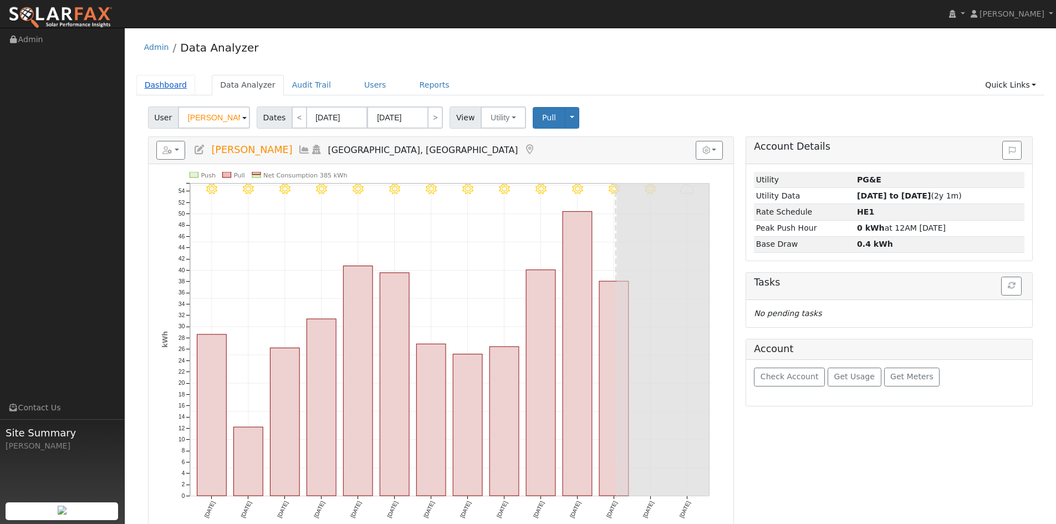  I want to click on text: 48, so click(182, 224).